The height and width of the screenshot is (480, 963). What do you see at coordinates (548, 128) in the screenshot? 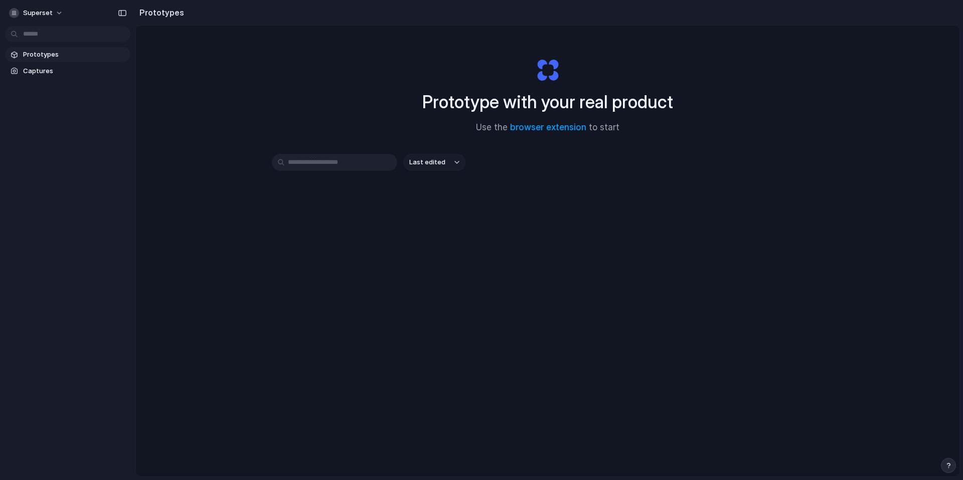
I see `span: Use the to start` at bounding box center [548, 128].